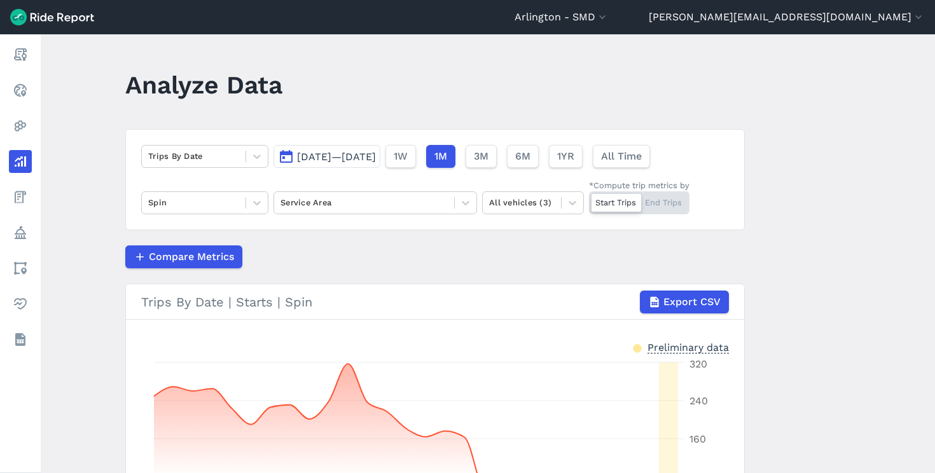 The image size is (935, 473). What do you see at coordinates (184, 257) in the screenshot?
I see `button: Compare Metrics` at bounding box center [184, 257].